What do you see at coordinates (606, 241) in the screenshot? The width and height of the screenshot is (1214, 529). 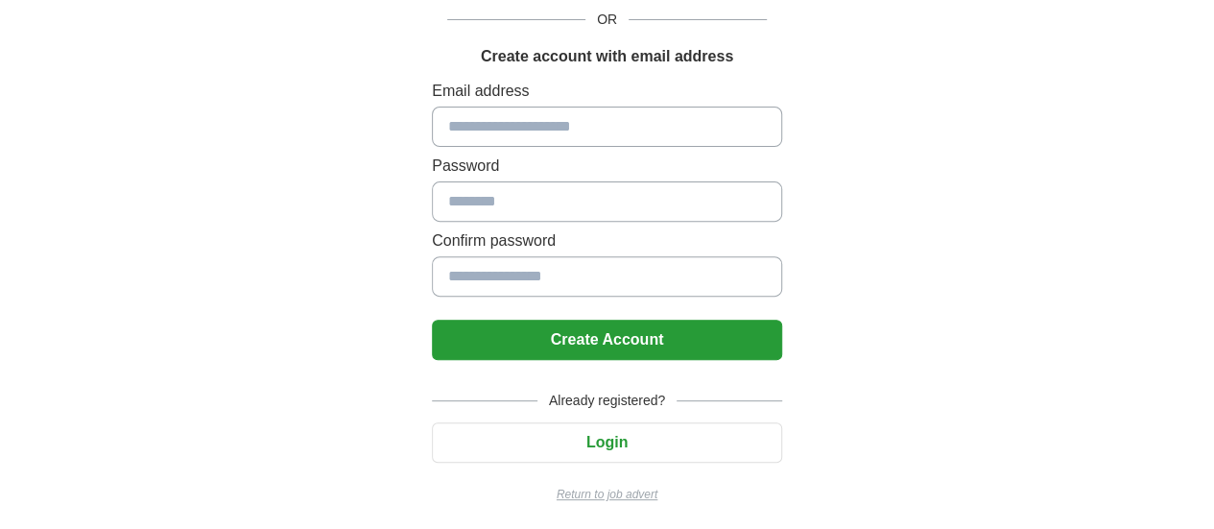 I see `label: Confirm password` at bounding box center [606, 241].